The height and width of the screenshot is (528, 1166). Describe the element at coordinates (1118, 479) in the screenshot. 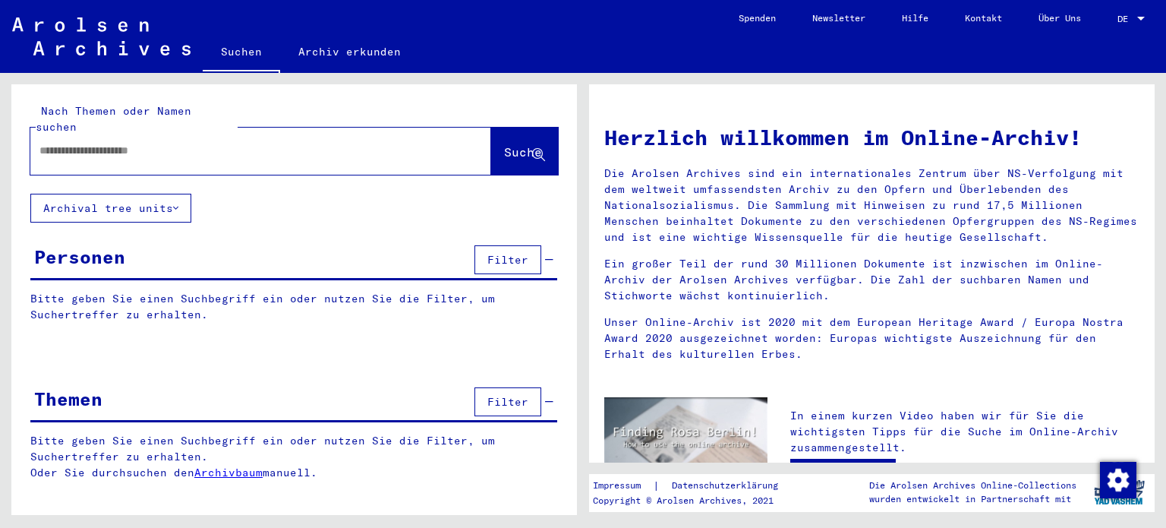

I see `div: Zustimmung ändern` at that location.